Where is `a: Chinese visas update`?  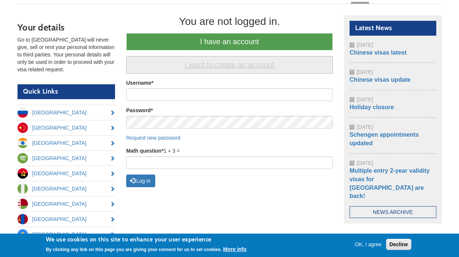
a: Chinese visas update is located at coordinates (380, 80).